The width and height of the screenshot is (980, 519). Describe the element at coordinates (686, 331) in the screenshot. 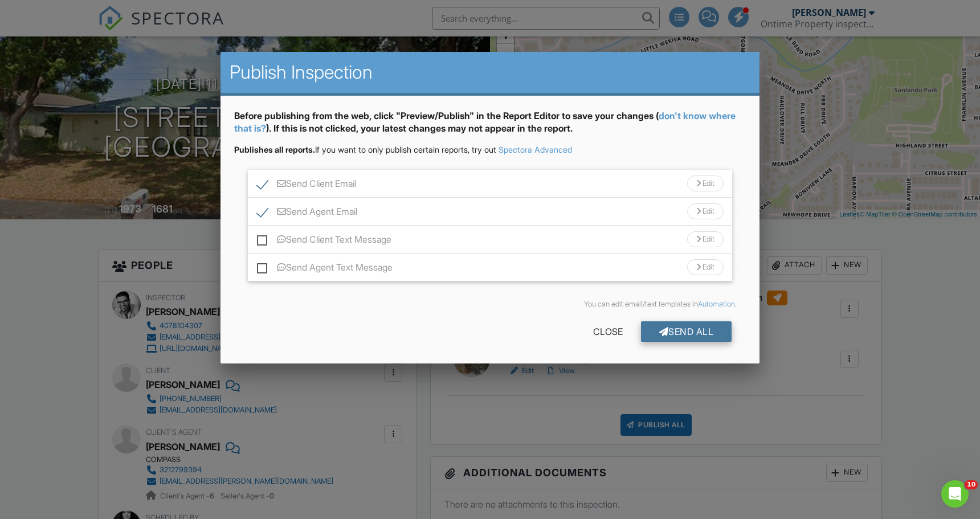

I see `div: Send All` at that location.